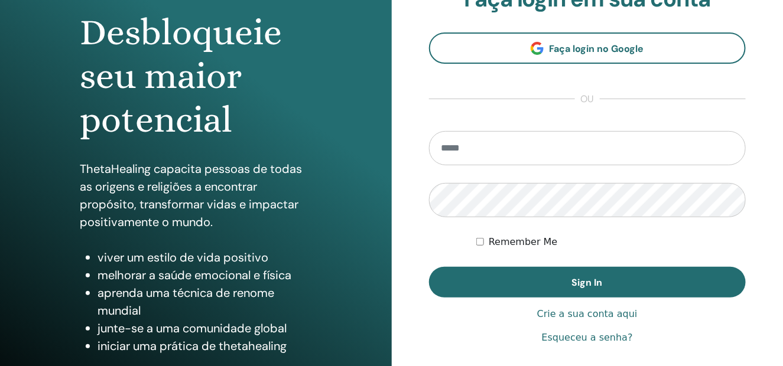 Image resolution: width=783 pixels, height=366 pixels. I want to click on a: Faça login no Google, so click(587, 48).